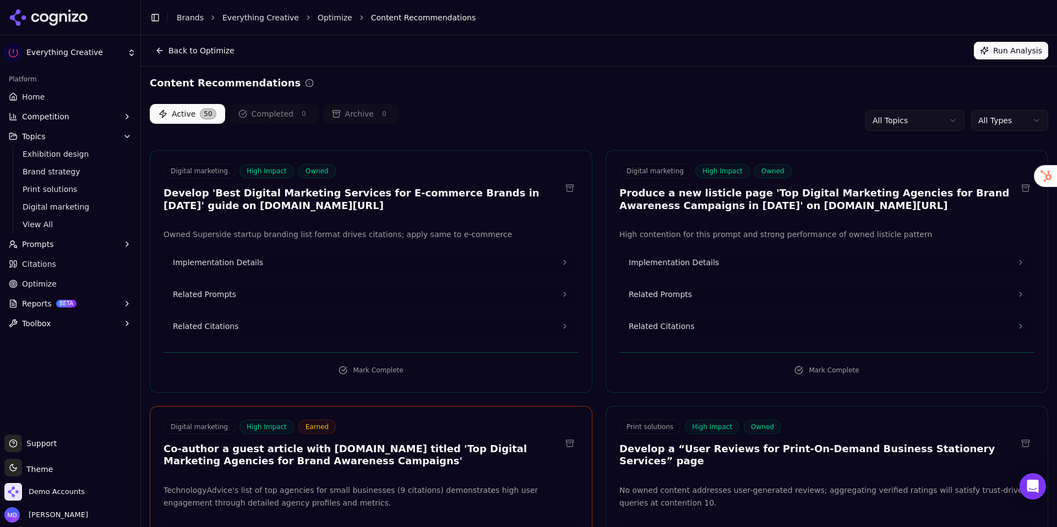 This screenshot has height=527, width=1057. Describe the element at coordinates (1032, 487) in the screenshot. I see `div: Open Intercom Messenger` at that location.